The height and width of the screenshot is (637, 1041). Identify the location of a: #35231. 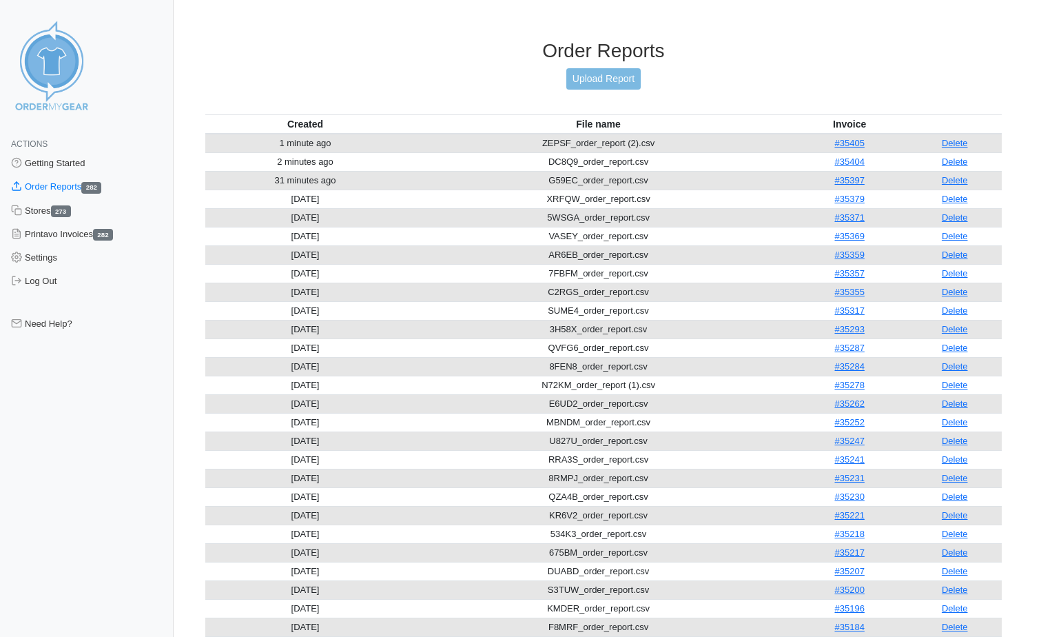
(849, 478).